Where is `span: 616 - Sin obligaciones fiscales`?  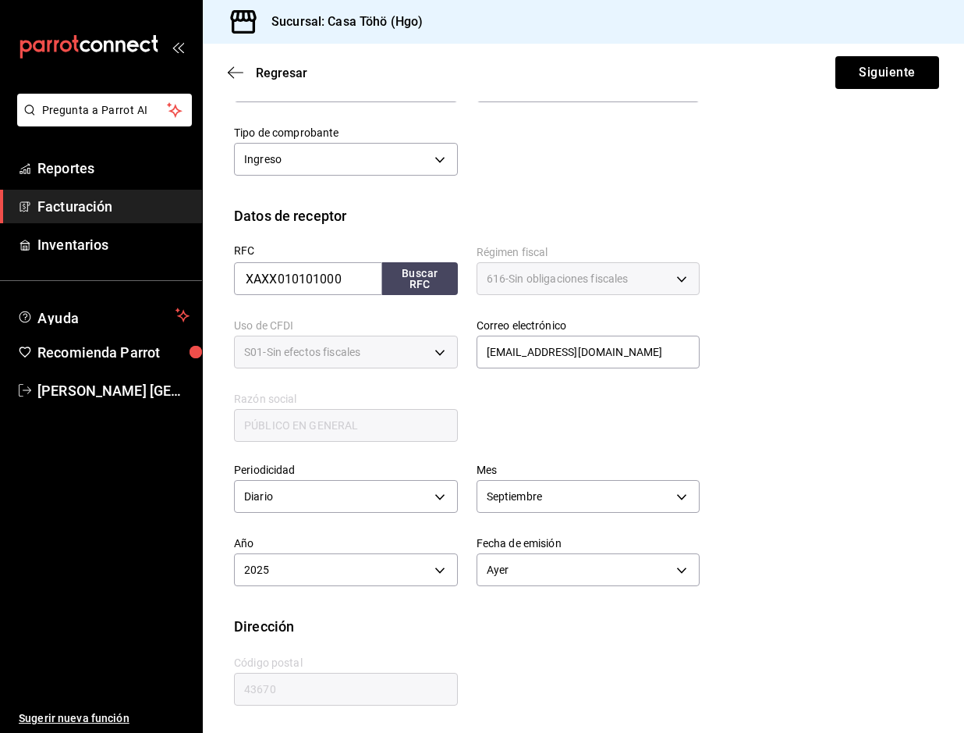 span: 616 - Sin obligaciones fiscales is located at coordinates (558, 279).